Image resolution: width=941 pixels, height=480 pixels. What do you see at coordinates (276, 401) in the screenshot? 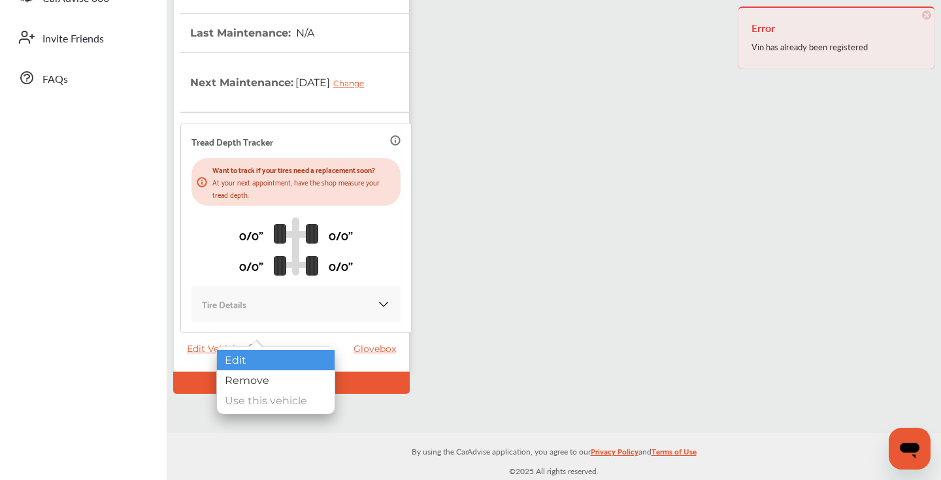
I see `div: Use this vehicle` at bounding box center [276, 401].